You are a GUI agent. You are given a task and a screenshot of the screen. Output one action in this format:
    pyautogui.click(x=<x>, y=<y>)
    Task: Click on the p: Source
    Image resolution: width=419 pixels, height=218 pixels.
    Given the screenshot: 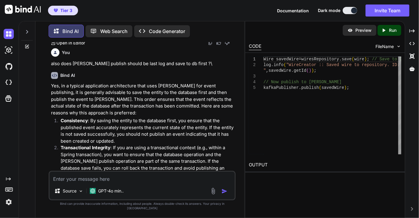 What is the action you would take?
    pyautogui.click(x=70, y=191)
    